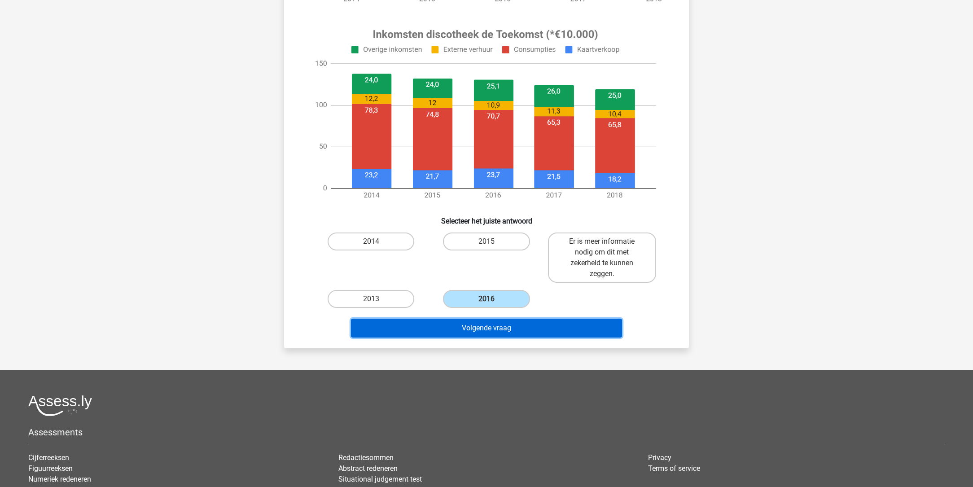 The image size is (973, 487). I want to click on label: 2015, so click(486, 241).